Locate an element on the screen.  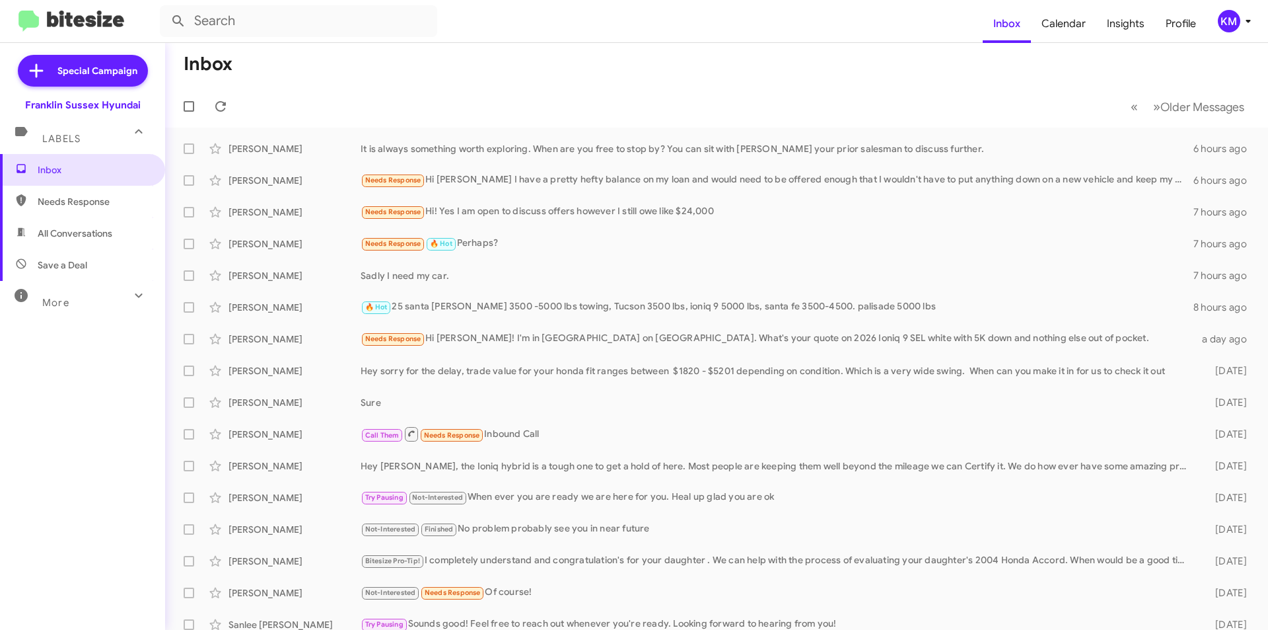
a: Special Campaign is located at coordinates (83, 71).